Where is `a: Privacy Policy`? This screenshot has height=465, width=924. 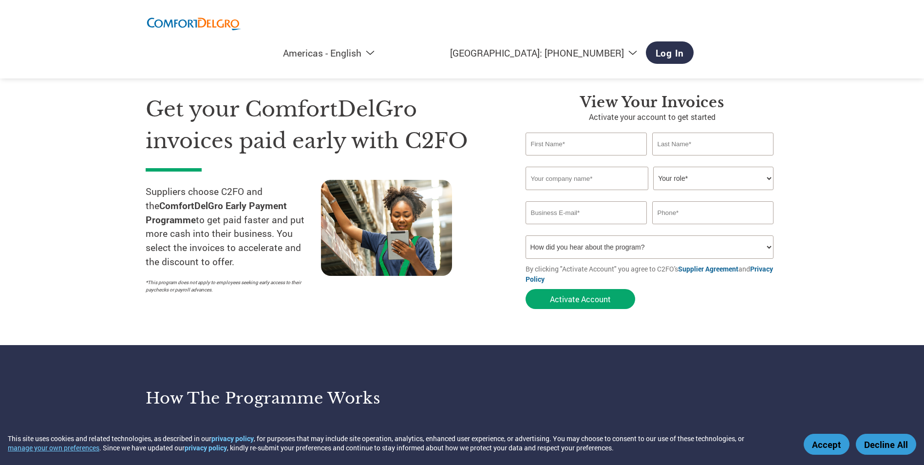 a: Privacy Policy is located at coordinates (649, 274).